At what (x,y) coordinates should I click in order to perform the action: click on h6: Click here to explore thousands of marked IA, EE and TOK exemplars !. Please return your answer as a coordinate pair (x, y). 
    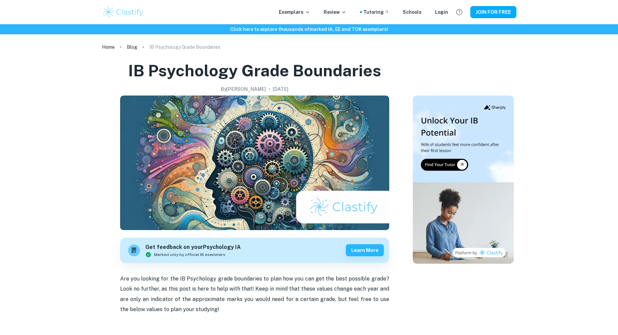
    Looking at the image, I should click on (309, 29).